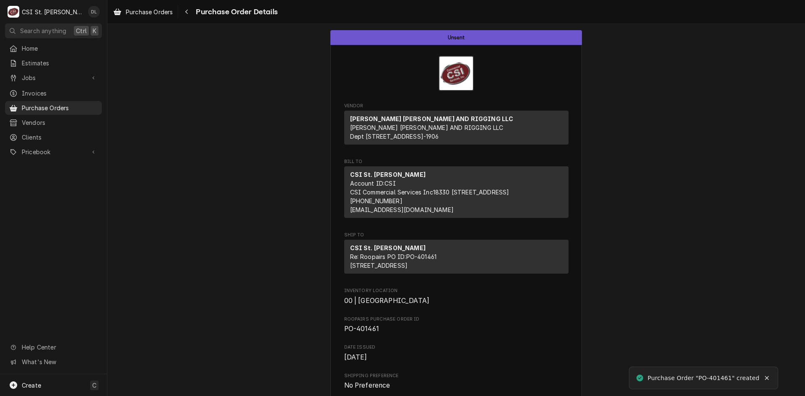  What do you see at coordinates (60, 122) in the screenshot?
I see `span: Vendors` at bounding box center [60, 122].